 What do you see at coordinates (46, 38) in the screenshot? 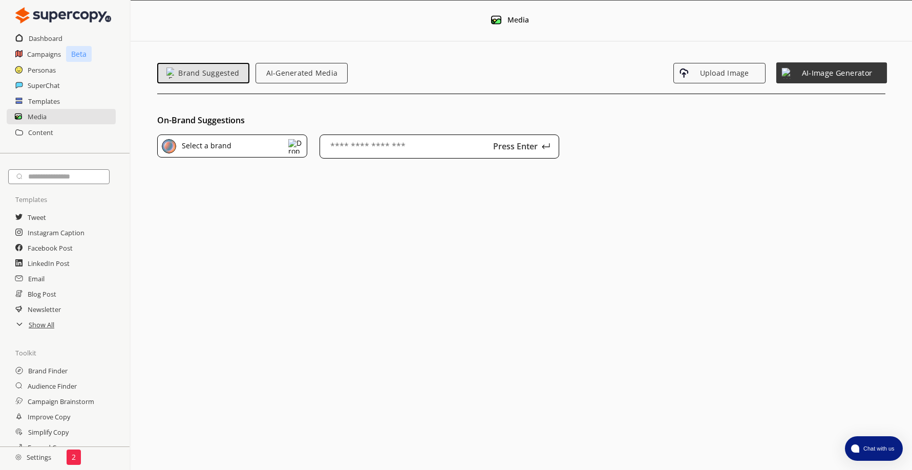
I see `a: Dashboard` at bounding box center [46, 38].